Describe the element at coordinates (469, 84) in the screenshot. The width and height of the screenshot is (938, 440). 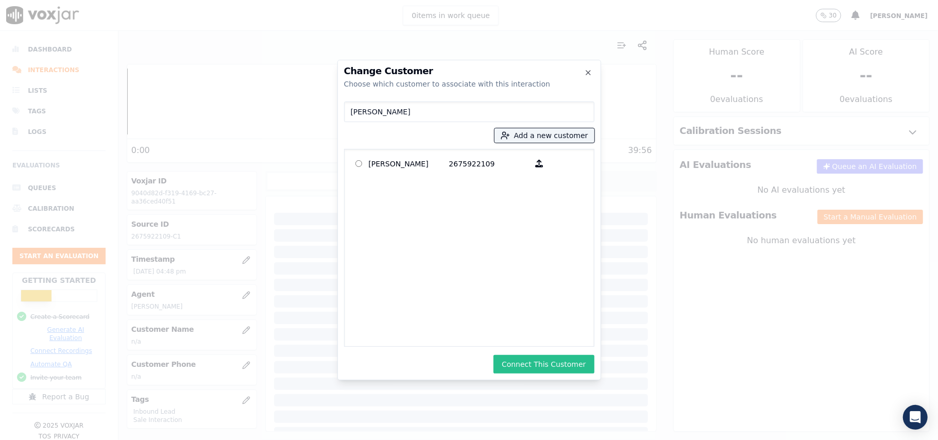
I see `div: Choose which customer to associate with this interaction` at that location.